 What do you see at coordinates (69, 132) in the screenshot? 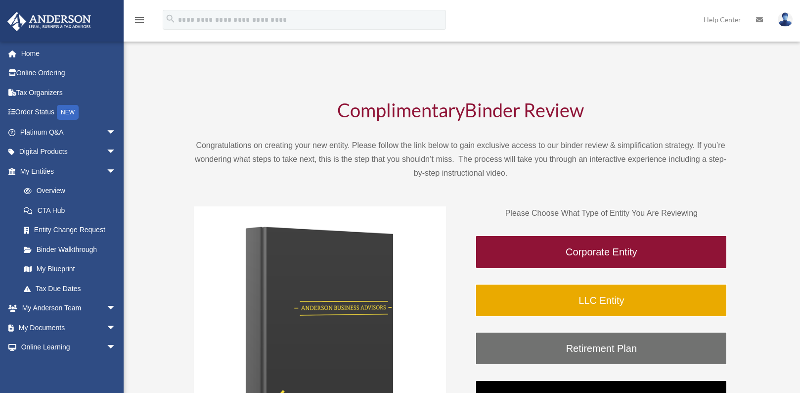
I see `a: Platinum Q&Aarrow_drop_down` at bounding box center [69, 132].